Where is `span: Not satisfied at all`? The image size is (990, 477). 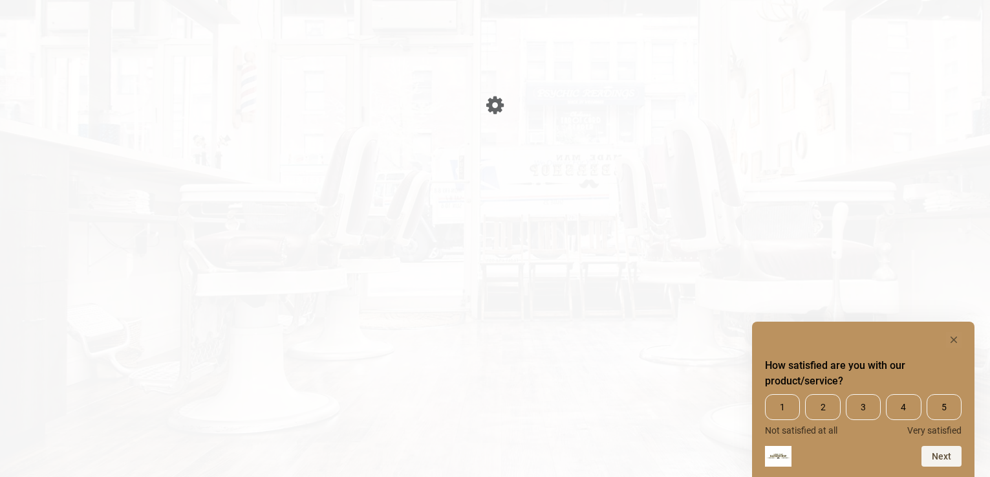 span: Not satisfied at all is located at coordinates (801, 430).